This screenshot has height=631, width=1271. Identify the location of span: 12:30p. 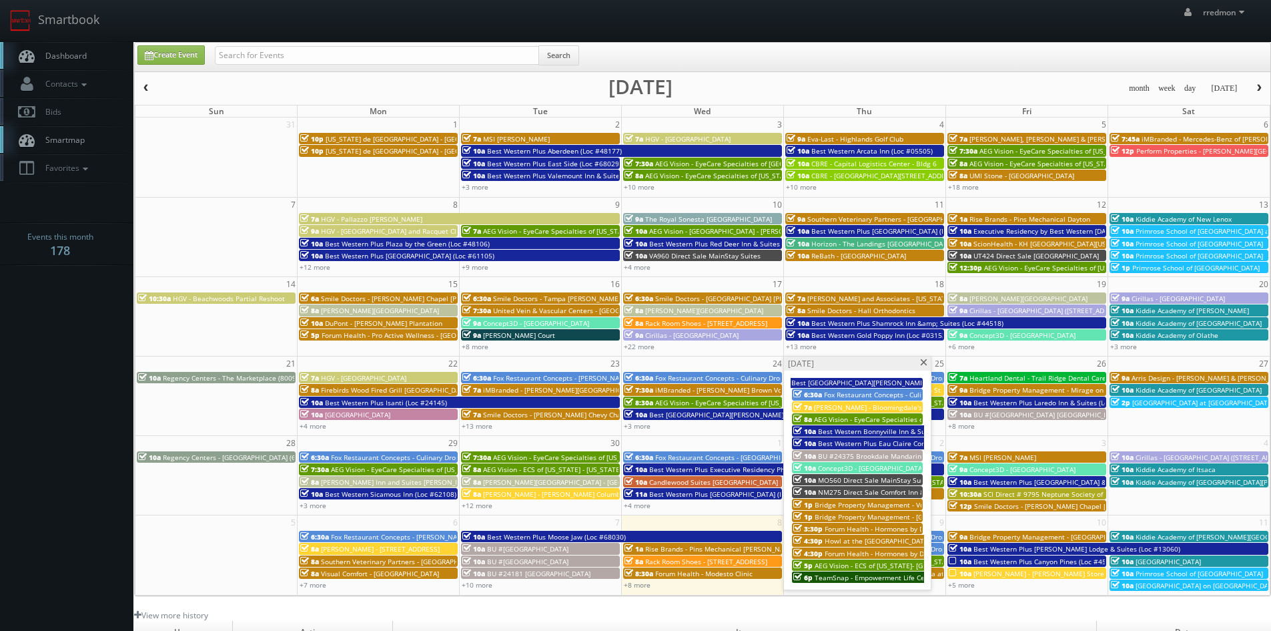
(966, 268).